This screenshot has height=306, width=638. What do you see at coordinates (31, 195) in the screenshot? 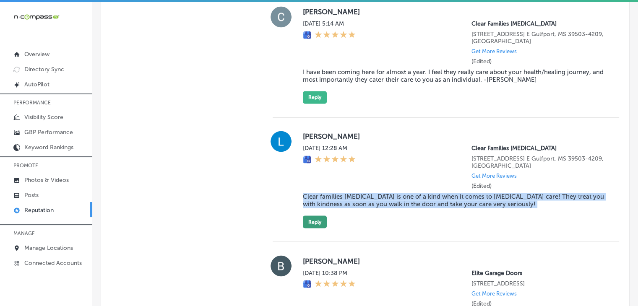
I see `p: Posts` at bounding box center [31, 195].